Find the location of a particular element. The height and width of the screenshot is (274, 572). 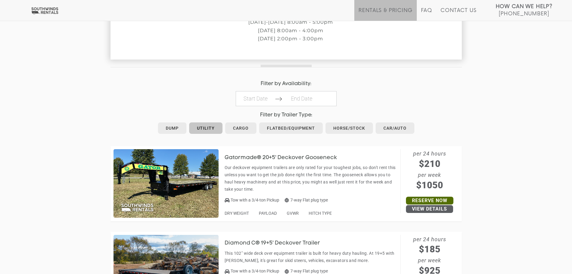

a: Dump is located at coordinates (172, 128).